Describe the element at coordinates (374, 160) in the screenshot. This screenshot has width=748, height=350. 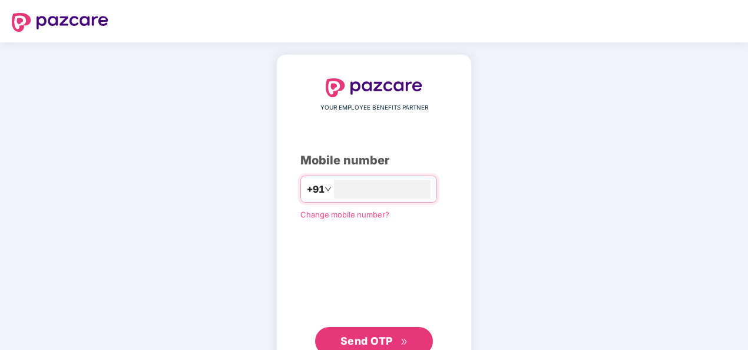
I see `div: Mobile number` at that location.